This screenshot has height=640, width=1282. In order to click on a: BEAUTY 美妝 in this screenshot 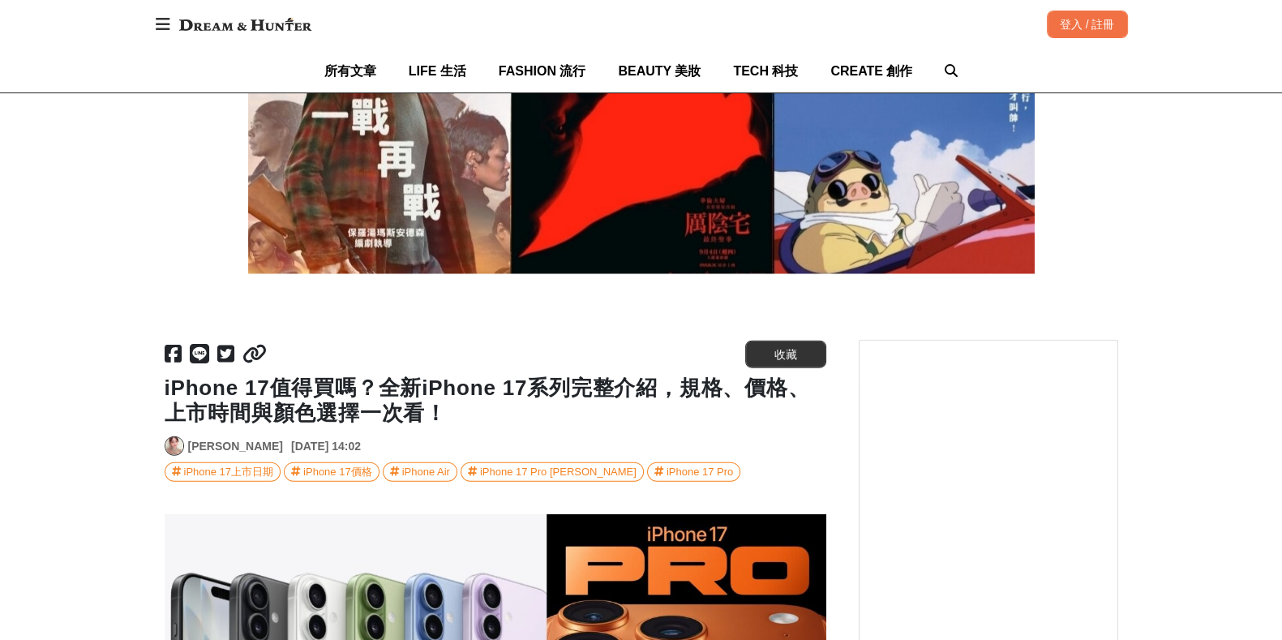, I will do `click(659, 71)`.